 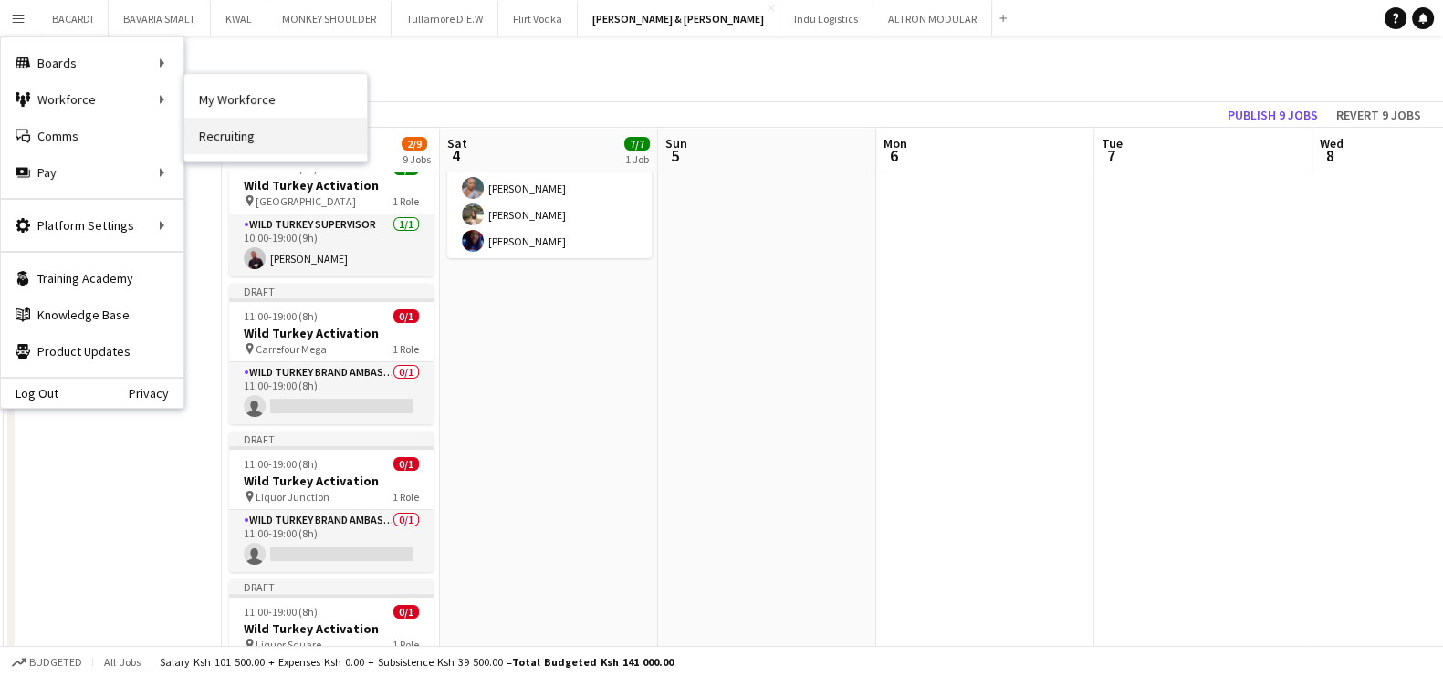 What do you see at coordinates (592, 662) in the screenshot?
I see `span: Total Budgeted Ksh 141 000.00` at bounding box center [592, 662].